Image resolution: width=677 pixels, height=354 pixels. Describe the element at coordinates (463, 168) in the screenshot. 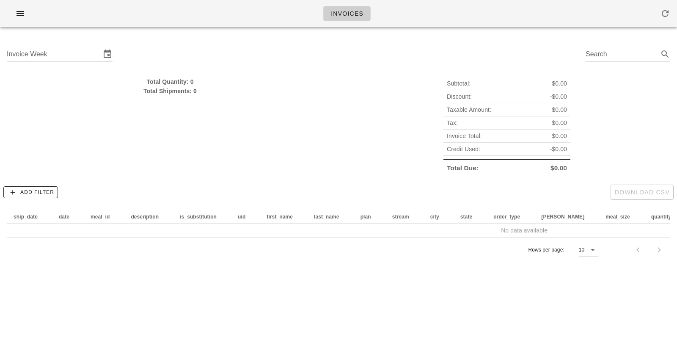

I see `span: Total Due:` at that location.